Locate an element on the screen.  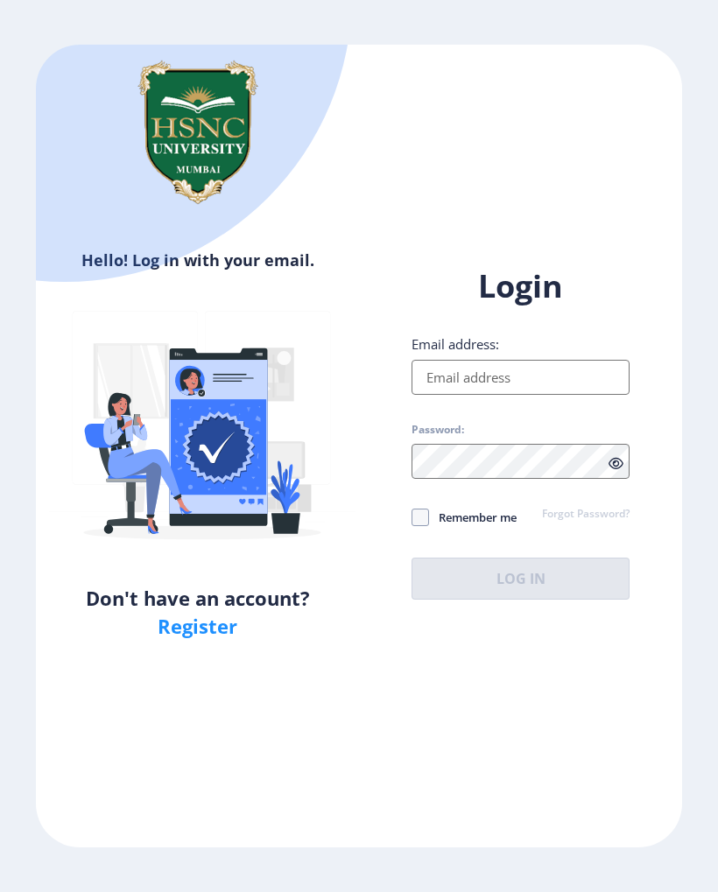
h5: Don't have an account? is located at coordinates (197, 612).